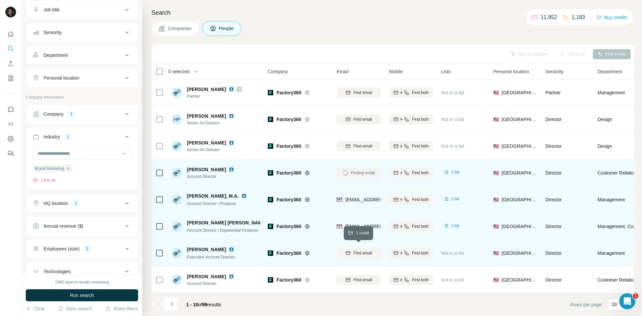 The height and width of the screenshot is (316, 642). I want to click on div: Technologies, so click(57, 272).